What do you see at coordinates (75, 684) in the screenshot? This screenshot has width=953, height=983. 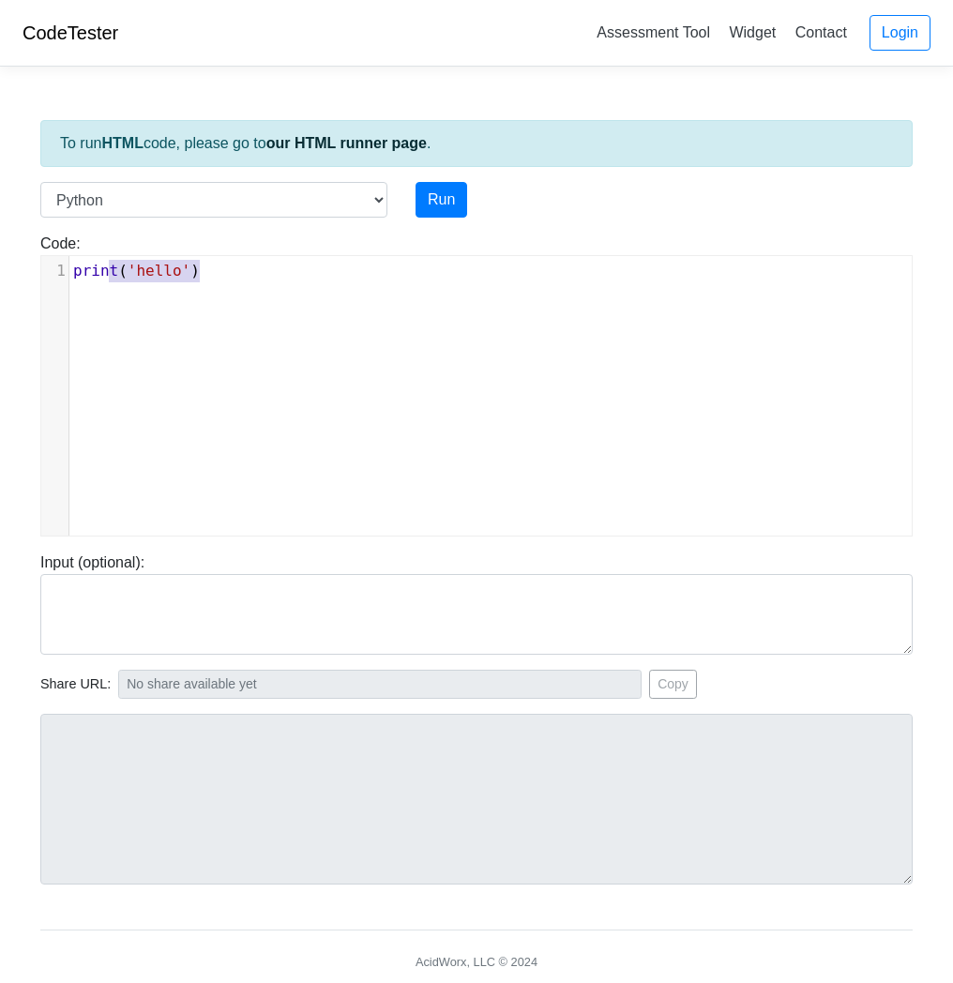 I see `span: Share URL:` at bounding box center [75, 684].